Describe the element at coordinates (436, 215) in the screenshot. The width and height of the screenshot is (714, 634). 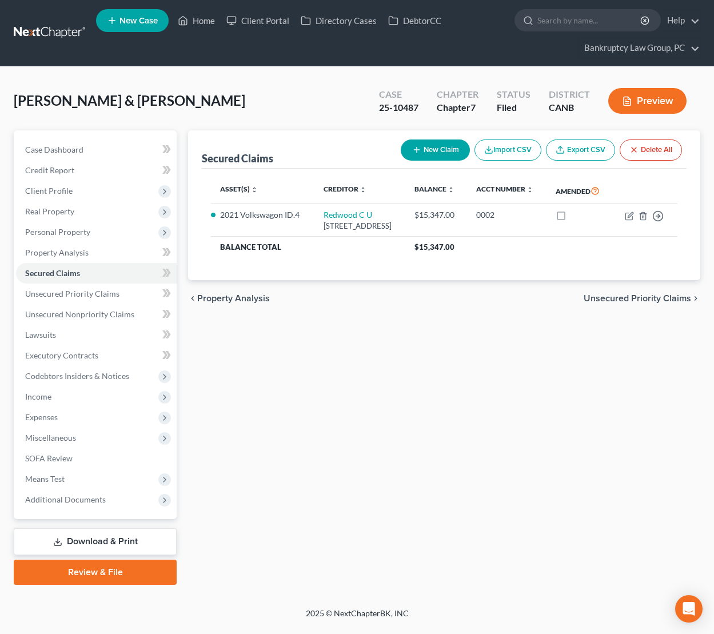
I see `div: $15,347.00` at that location.